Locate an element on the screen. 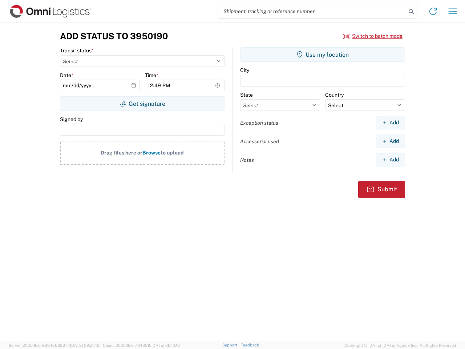  button: Switch to batch mode is located at coordinates (373, 36).